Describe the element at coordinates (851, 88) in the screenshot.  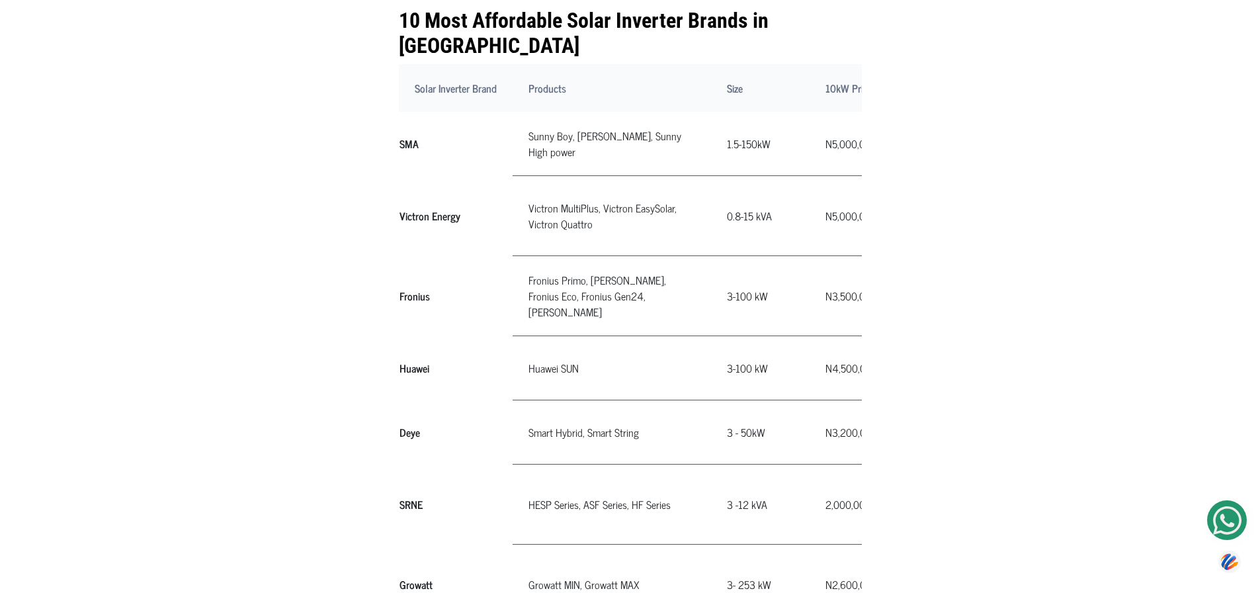
I see `th: 10kW Price` at that location.